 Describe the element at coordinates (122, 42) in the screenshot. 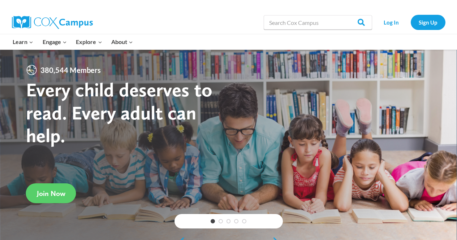

I see `span: About` at that location.